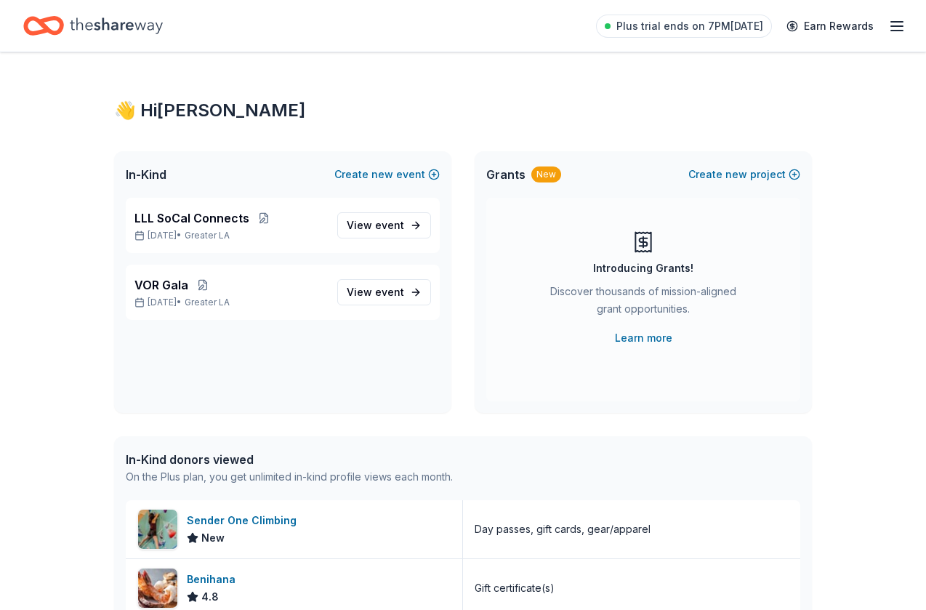  I want to click on span: VOR Gala, so click(161, 285).